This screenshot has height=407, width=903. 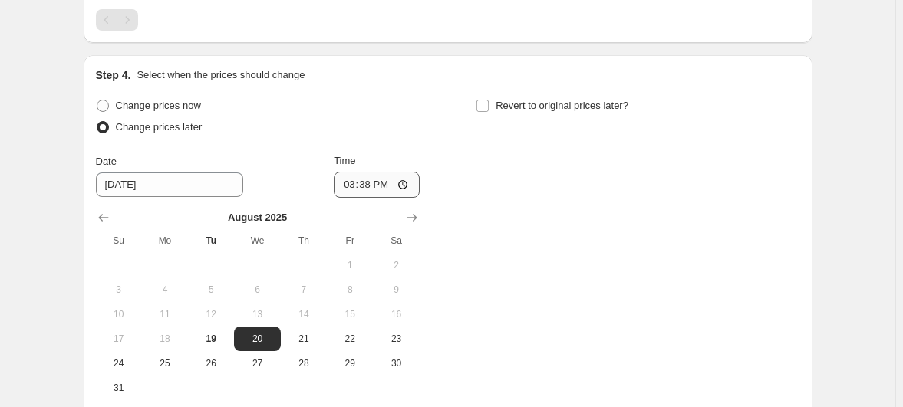 I want to click on span: 1, so click(x=350, y=265).